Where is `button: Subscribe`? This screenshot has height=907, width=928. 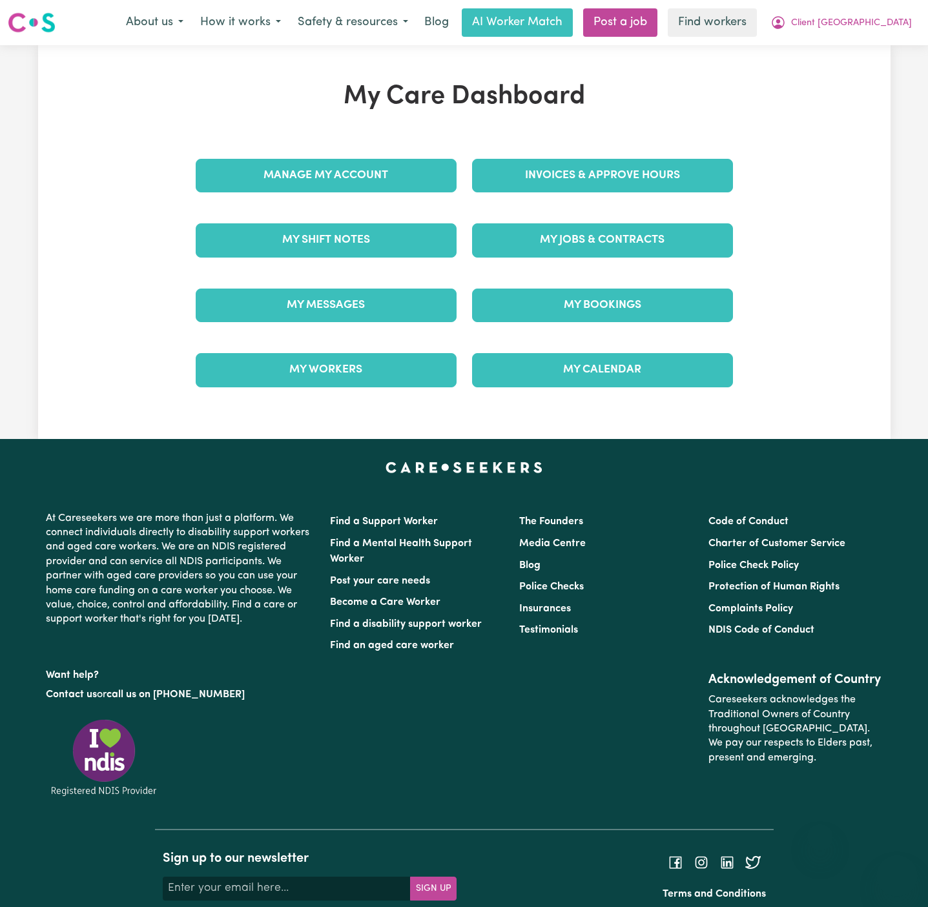
button: Subscribe is located at coordinates (433, 888).